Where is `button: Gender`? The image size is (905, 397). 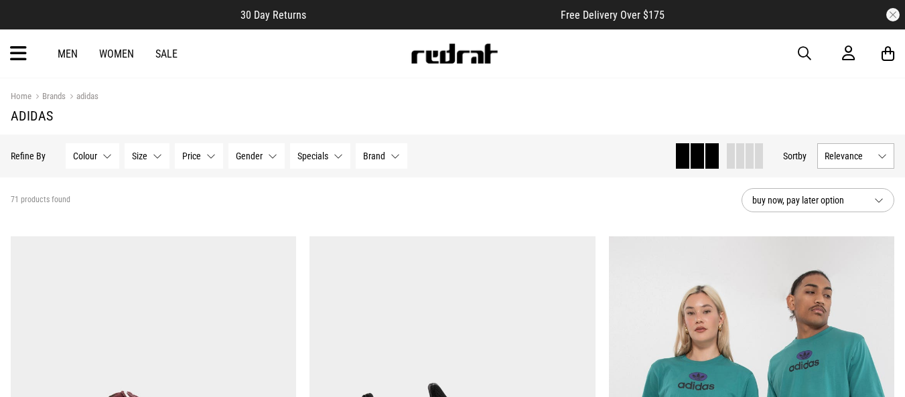 button: Gender is located at coordinates (257, 156).